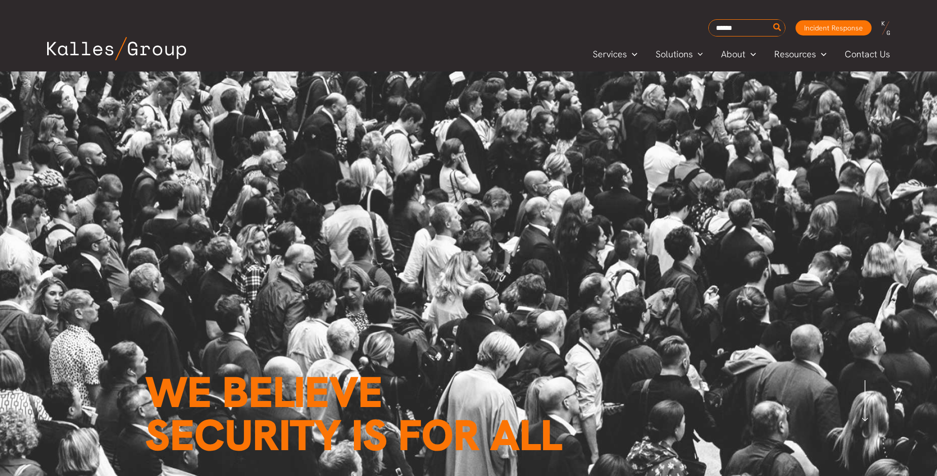 The height and width of the screenshot is (476, 937). Describe the element at coordinates (742, 54) in the screenshot. I see `nav: Primary Site Navigation` at that location.